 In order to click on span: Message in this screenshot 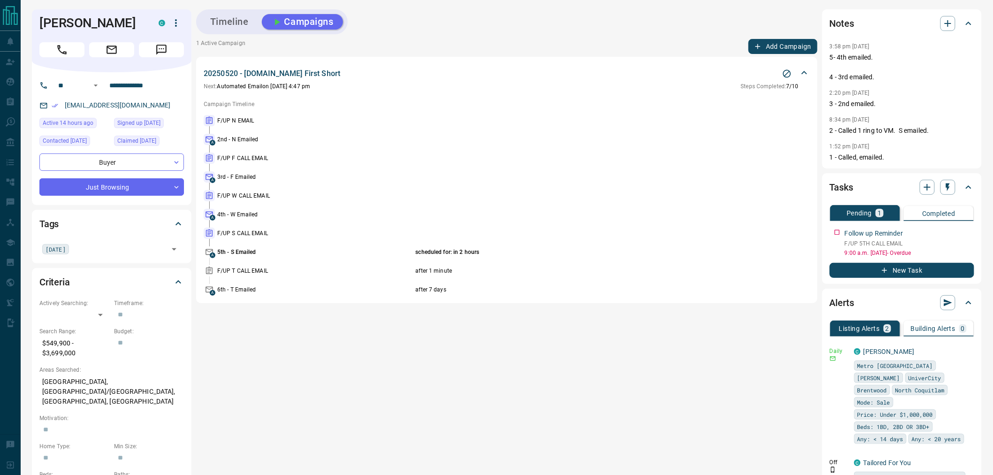, I will do `click(161, 50)`.